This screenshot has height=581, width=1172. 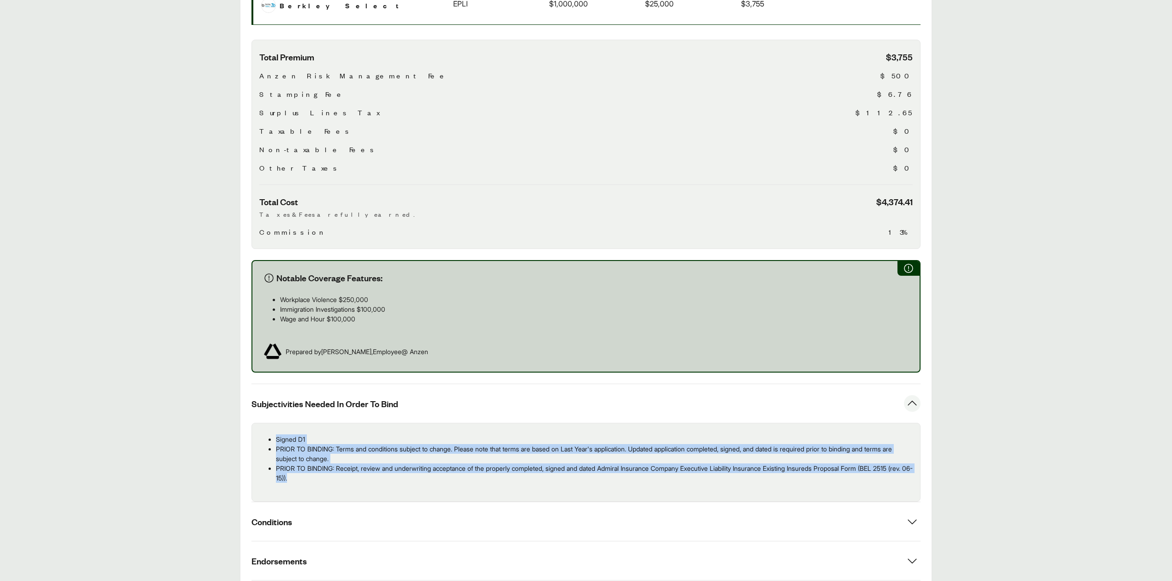 What do you see at coordinates (325, 404) in the screenshot?
I see `span: Subjectivities Needed In Order To Bind` at bounding box center [325, 404].